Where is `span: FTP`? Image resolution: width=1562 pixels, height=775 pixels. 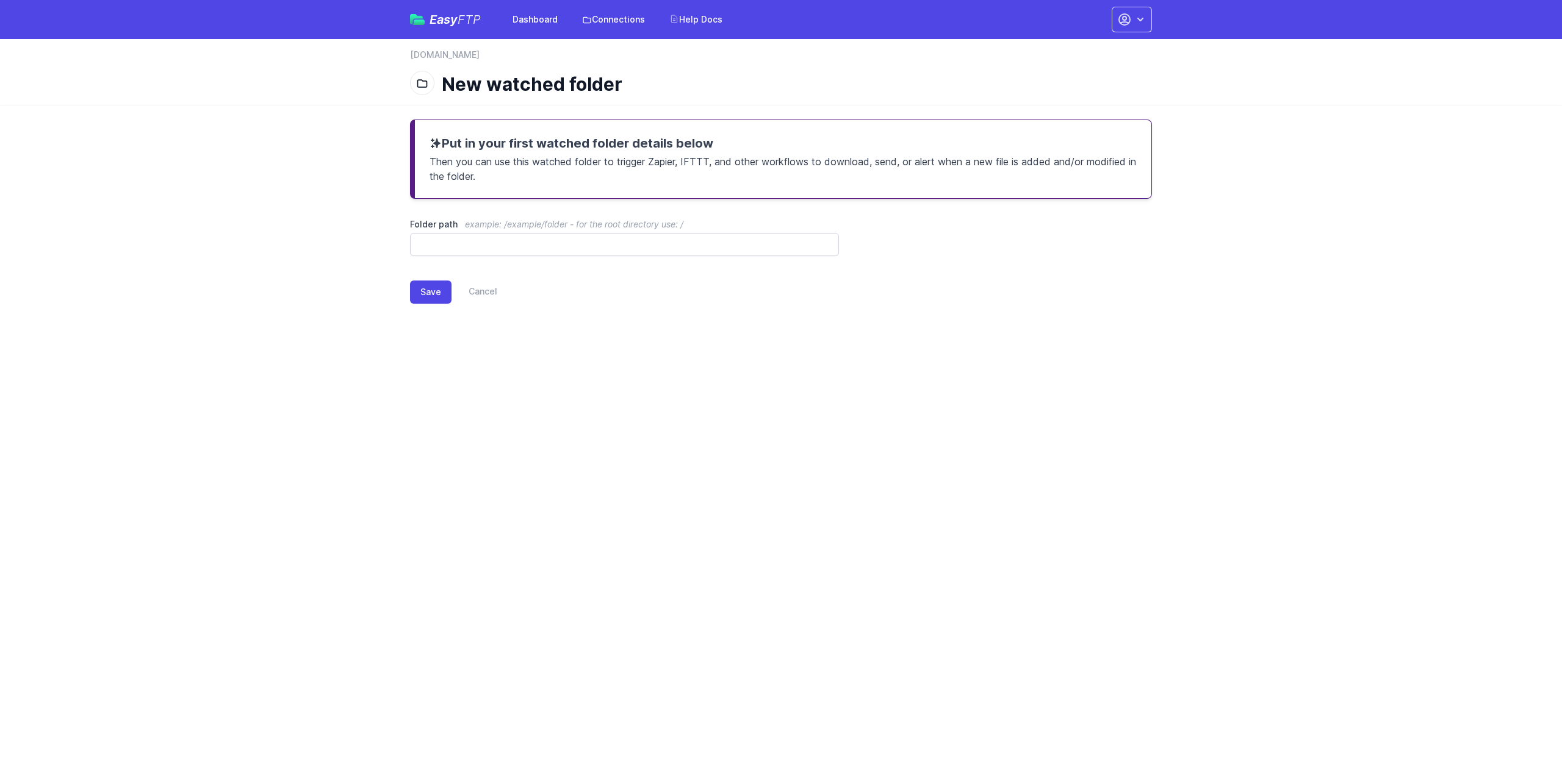 span: FTP is located at coordinates (469, 20).